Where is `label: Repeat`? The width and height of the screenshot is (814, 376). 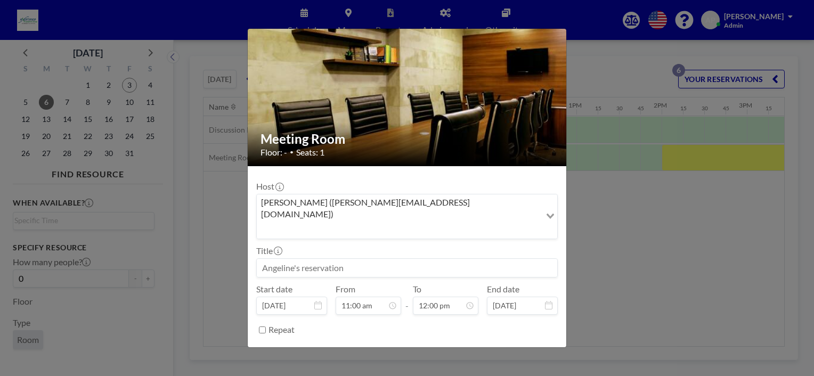
label: Repeat is located at coordinates (281, 330).